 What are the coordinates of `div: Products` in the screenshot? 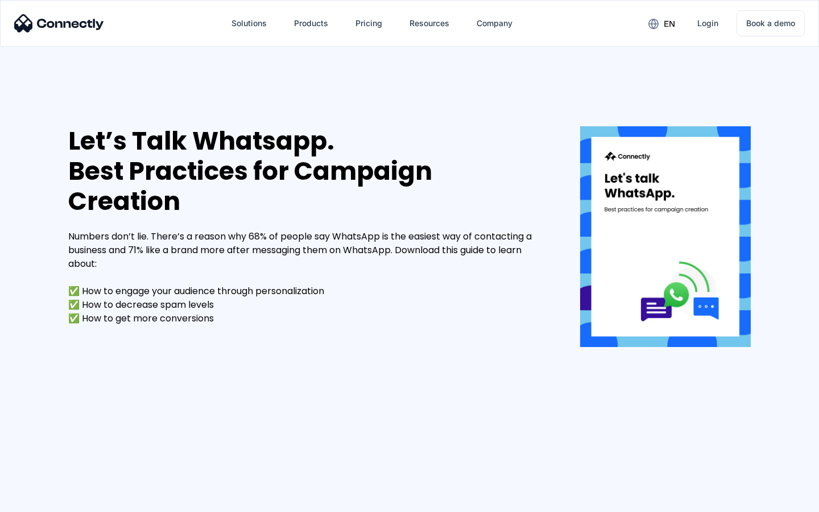 It's located at (311, 23).